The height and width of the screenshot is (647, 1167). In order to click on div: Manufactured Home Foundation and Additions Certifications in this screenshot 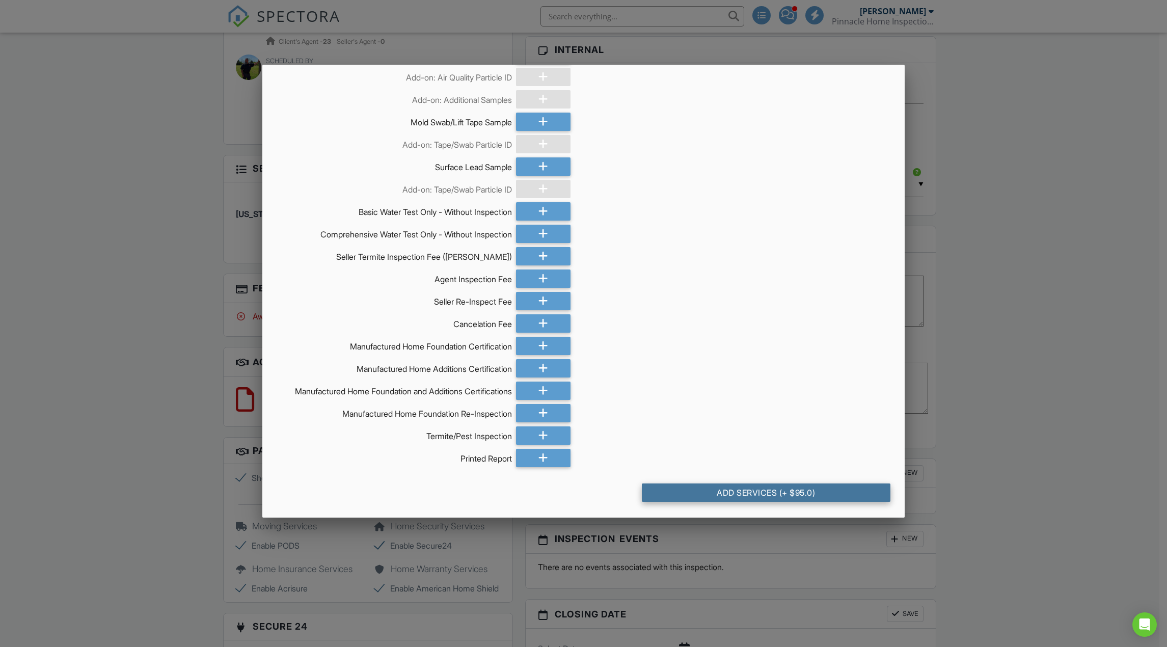, I will do `click(394, 389)`.